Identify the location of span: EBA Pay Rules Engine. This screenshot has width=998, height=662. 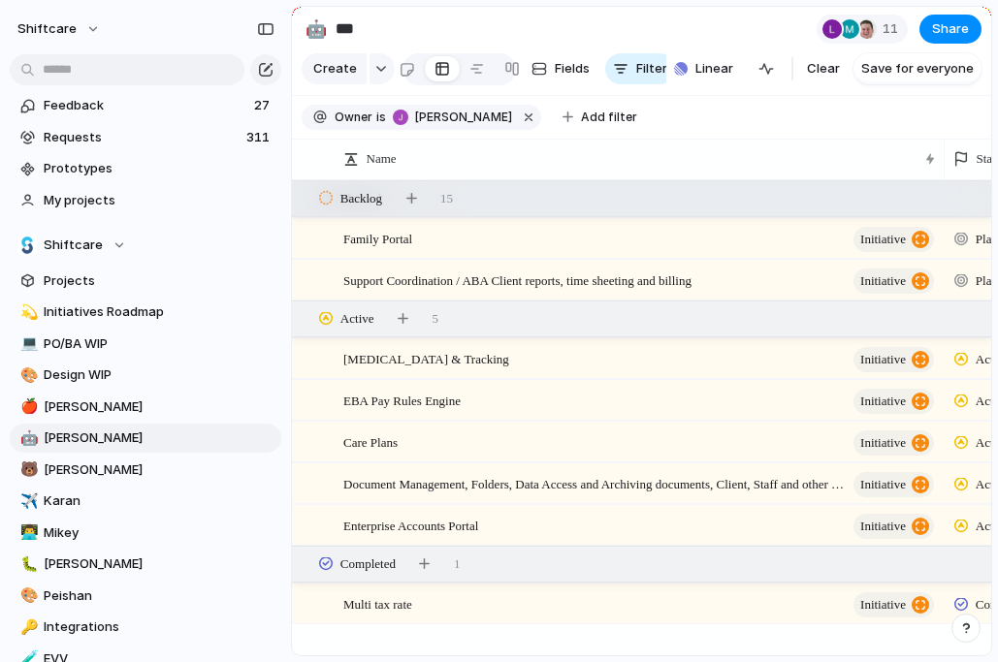
(401, 400).